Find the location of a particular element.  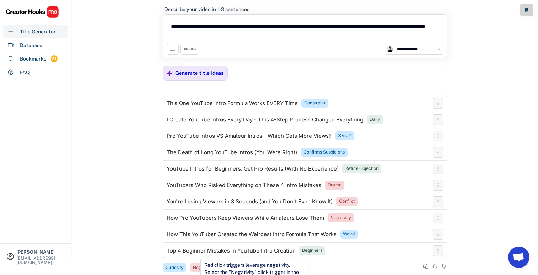

div: How Pro YouTubers Keep Viewers While Amateurs Lose Them is located at coordinates (245, 218).